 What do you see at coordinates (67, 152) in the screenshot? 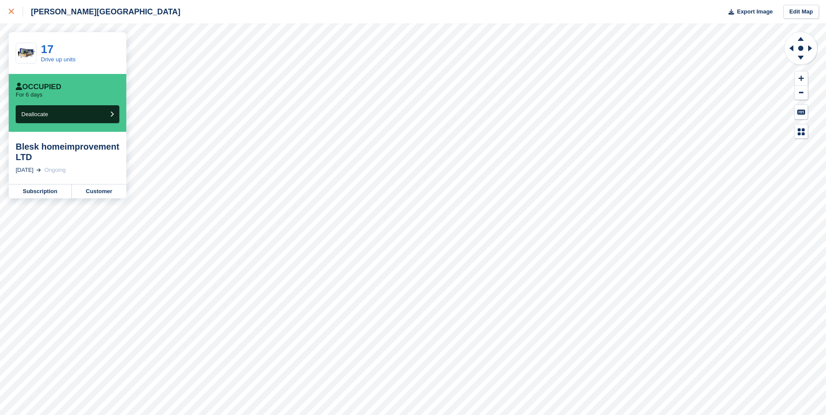
I see `div: Blesk homeimprovement LTD` at bounding box center [67, 152].